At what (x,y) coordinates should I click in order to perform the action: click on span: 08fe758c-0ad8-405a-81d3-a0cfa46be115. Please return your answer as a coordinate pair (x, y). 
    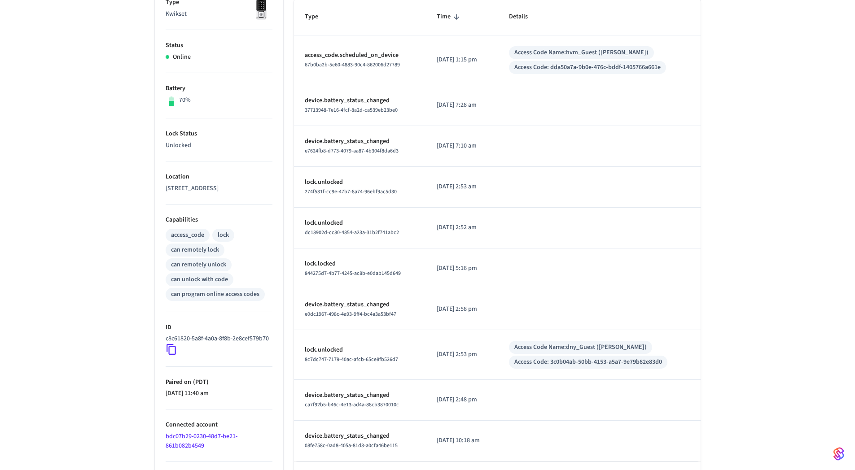
    Looking at the image, I should click on (351, 446).